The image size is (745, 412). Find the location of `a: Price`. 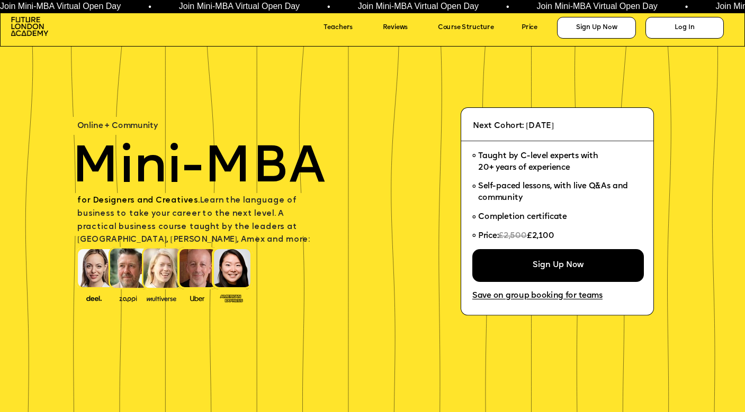

a: Price is located at coordinates (536, 28).